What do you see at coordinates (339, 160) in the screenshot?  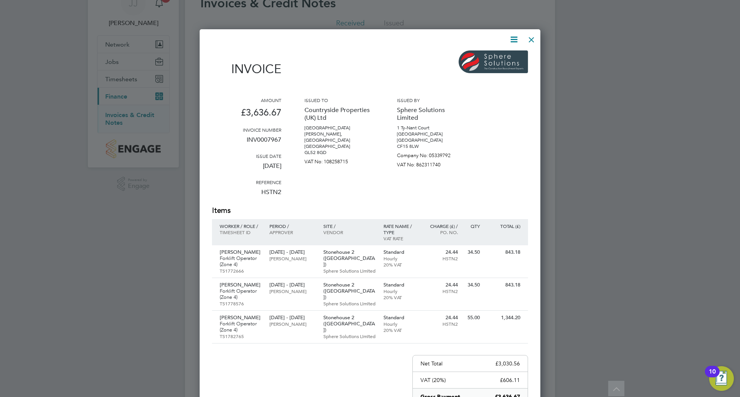 I see `p: VAT No: 108258715` at bounding box center [339, 160].